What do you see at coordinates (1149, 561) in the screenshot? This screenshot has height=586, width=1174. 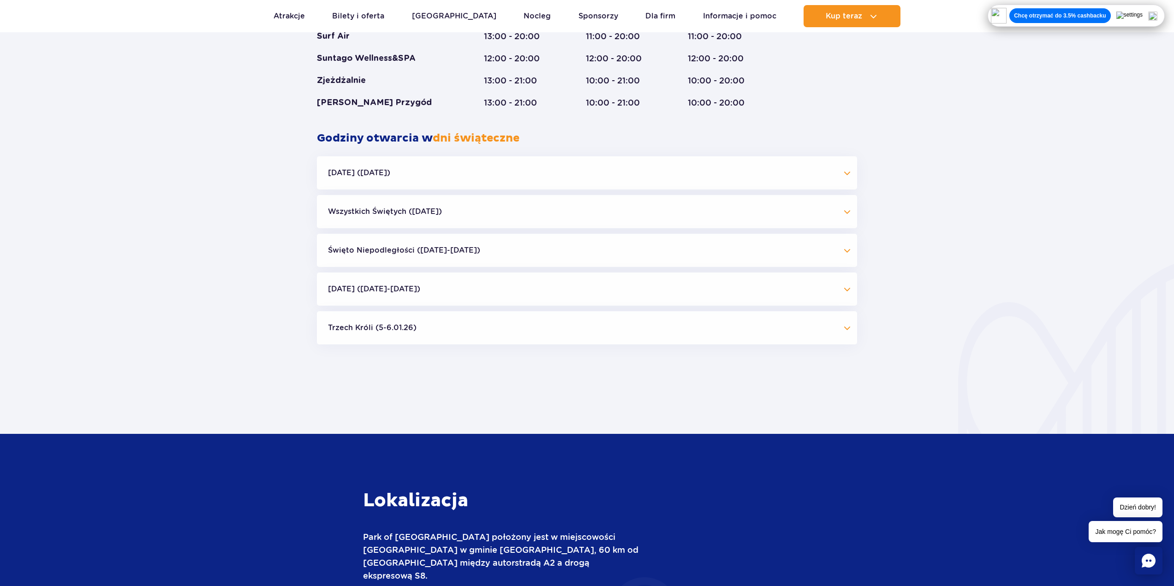 I see `div: Chat` at bounding box center [1149, 561].